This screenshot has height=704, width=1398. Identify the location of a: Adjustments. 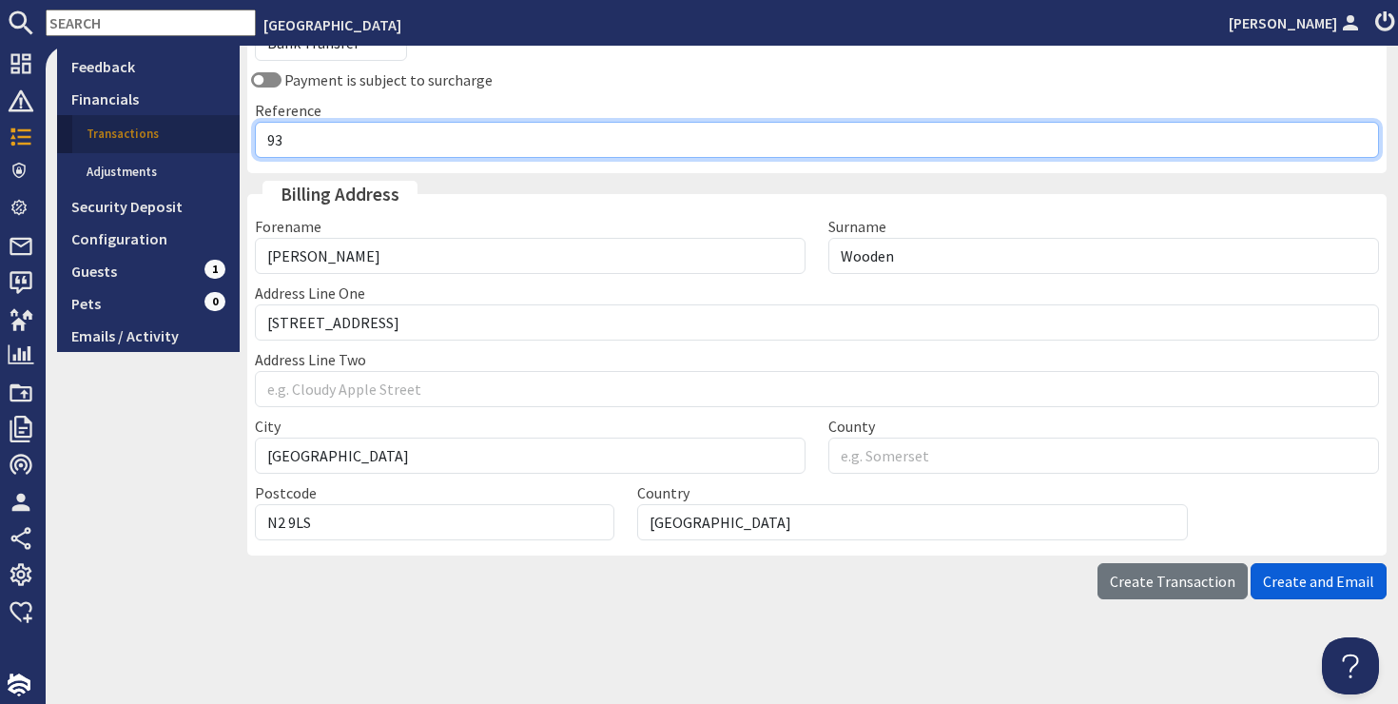
(156, 172).